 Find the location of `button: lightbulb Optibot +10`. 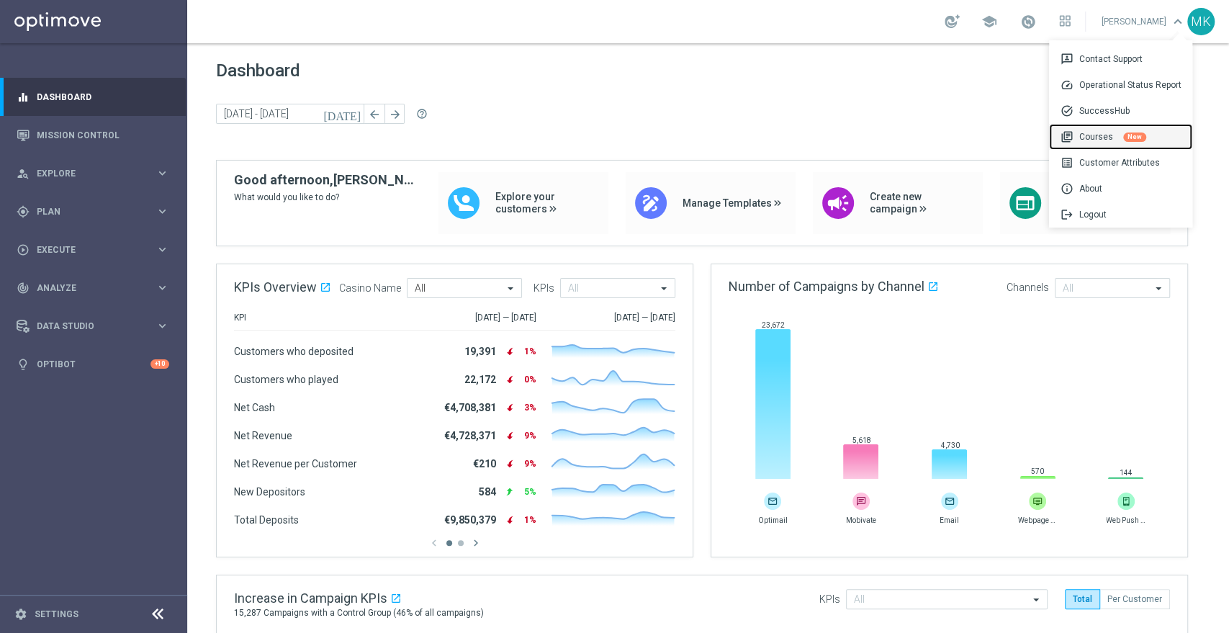

button: lightbulb Optibot +10 is located at coordinates (93, 364).